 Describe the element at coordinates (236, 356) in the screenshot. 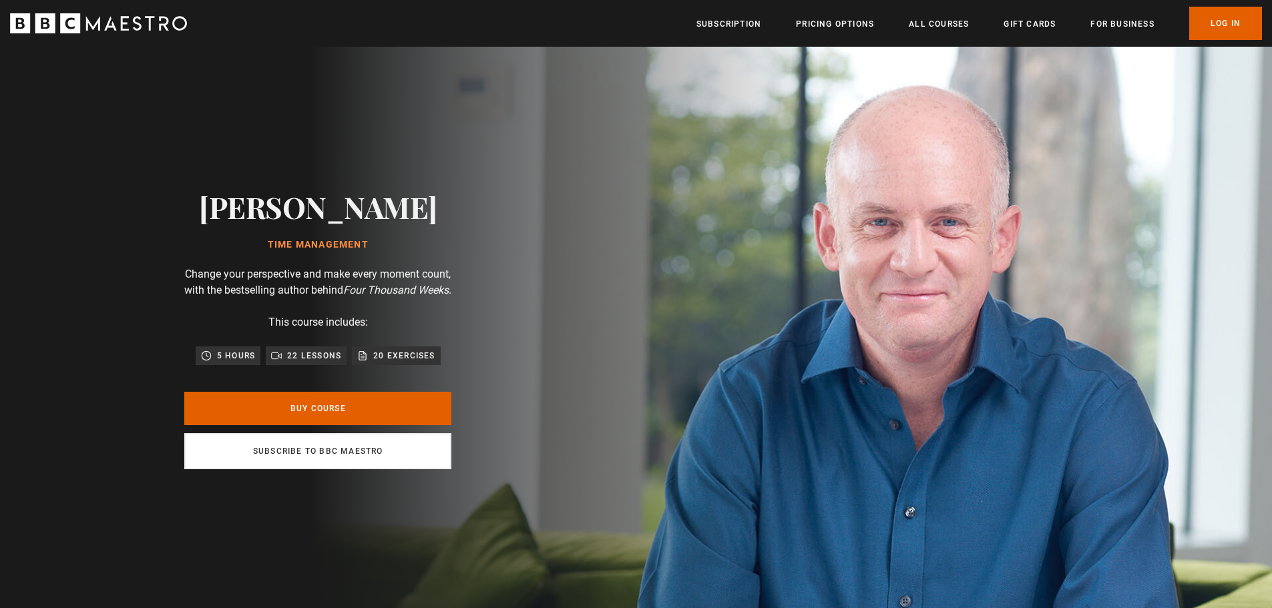

I see `p: 5 hours` at that location.